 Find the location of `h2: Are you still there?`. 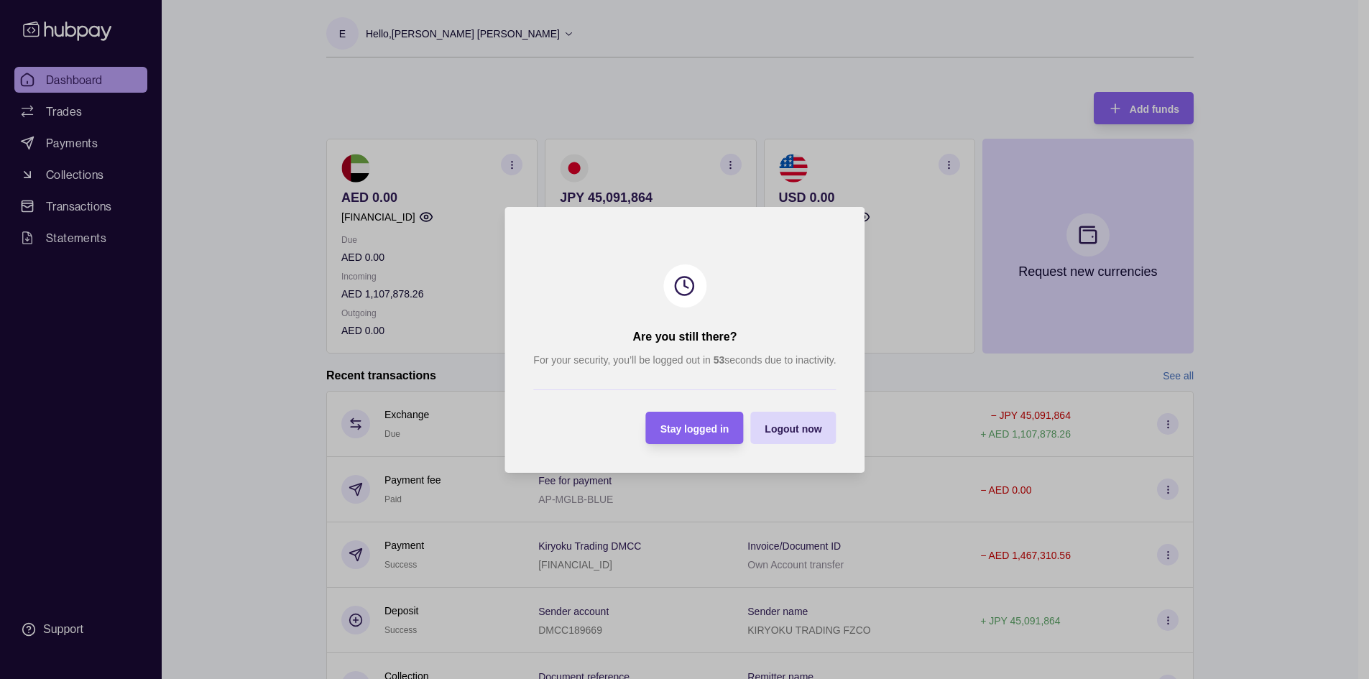

h2: Are you still there? is located at coordinates (684, 337).